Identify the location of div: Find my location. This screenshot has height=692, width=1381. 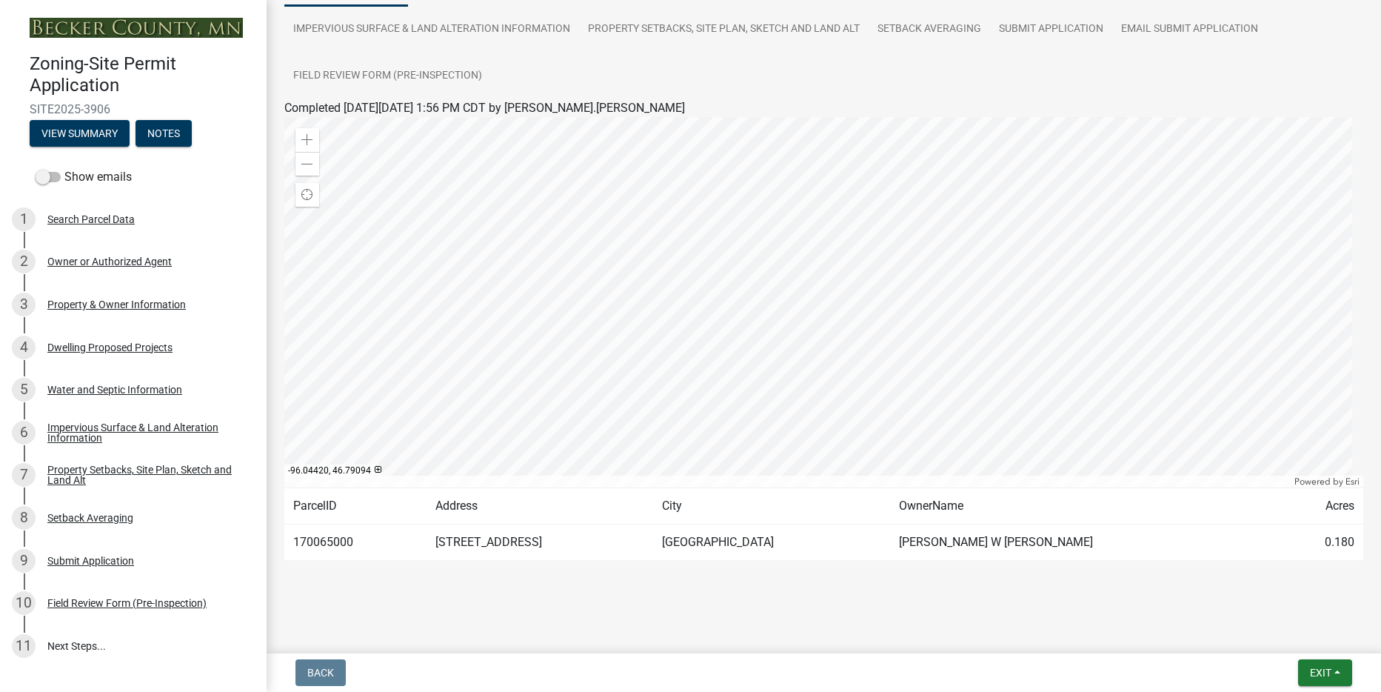
(307, 195).